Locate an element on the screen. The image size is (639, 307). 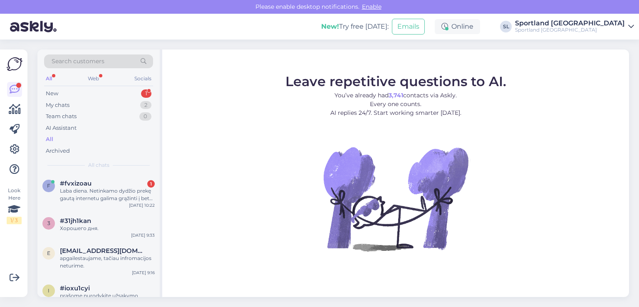
div: My chats is located at coordinates (57, 105).